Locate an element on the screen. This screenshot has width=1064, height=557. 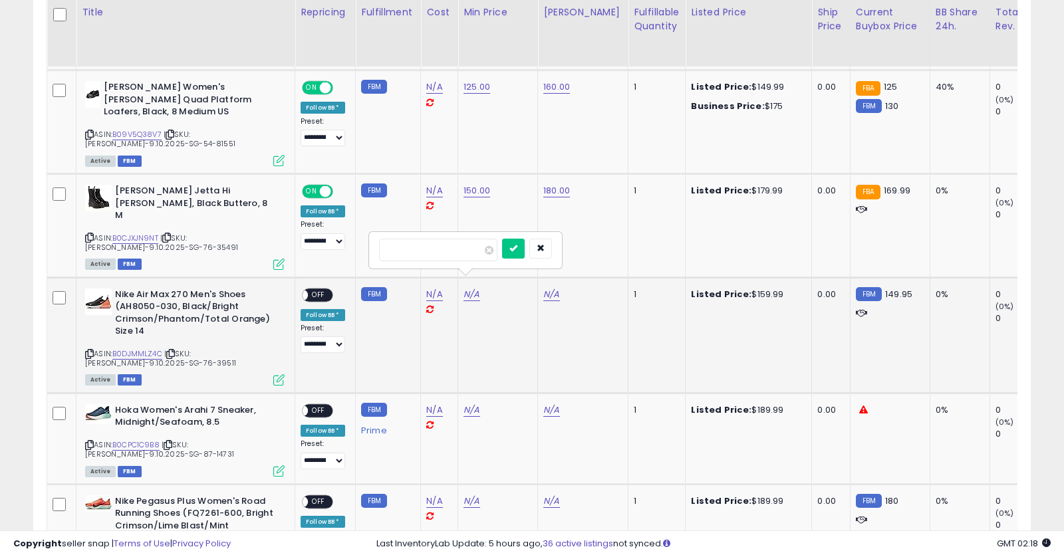
a: 180.00 is located at coordinates (556, 191).